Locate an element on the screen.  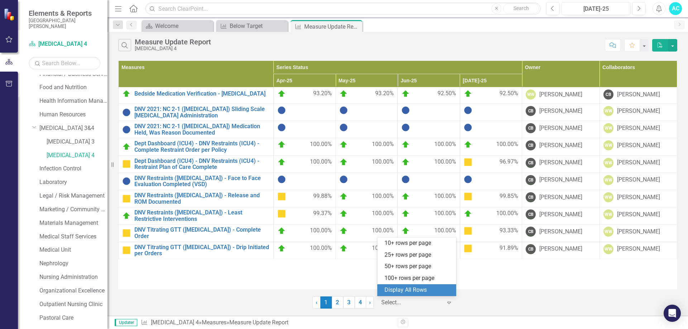
input: Search Below... is located at coordinates (64, 63).